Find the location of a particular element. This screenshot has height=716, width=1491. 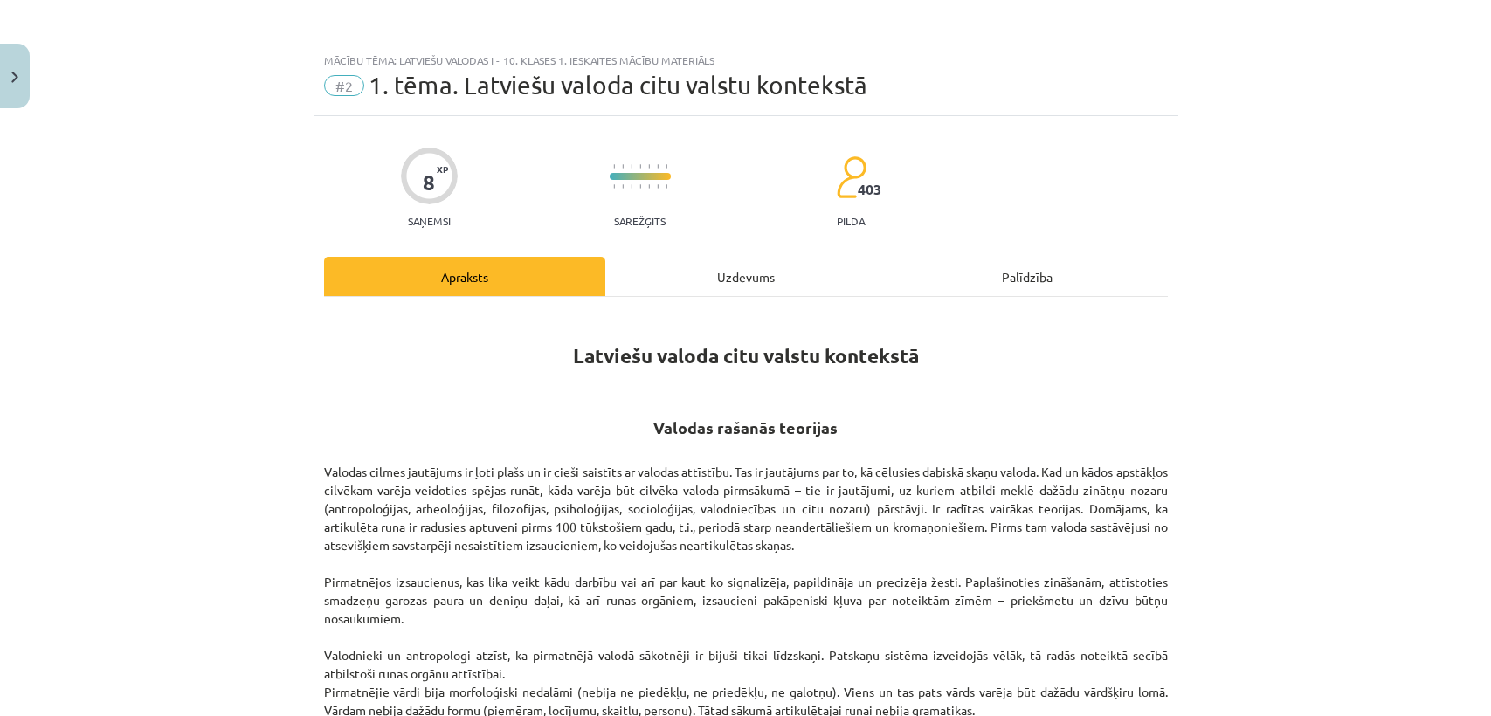

span: 403 is located at coordinates (869, 190).